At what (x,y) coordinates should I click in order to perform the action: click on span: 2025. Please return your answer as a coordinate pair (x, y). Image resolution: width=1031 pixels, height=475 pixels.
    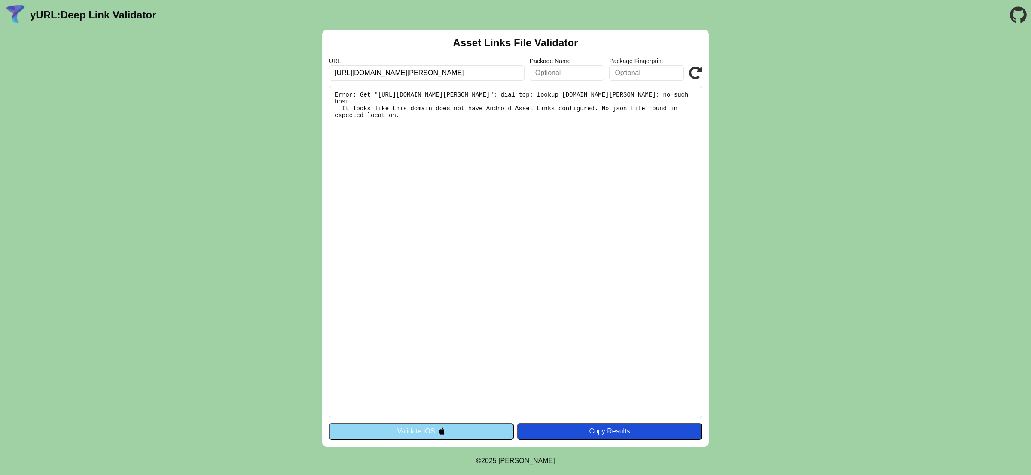
    Looking at the image, I should click on (489, 461).